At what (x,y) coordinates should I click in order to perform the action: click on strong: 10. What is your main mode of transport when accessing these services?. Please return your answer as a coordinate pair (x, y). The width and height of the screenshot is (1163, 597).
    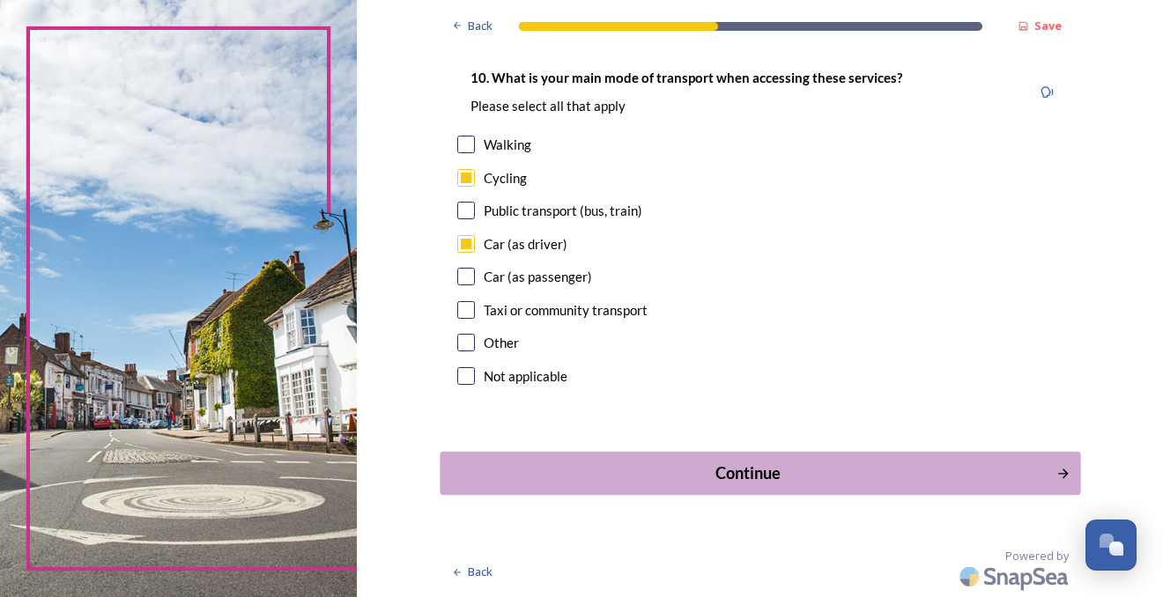
    Looking at the image, I should click on (686, 78).